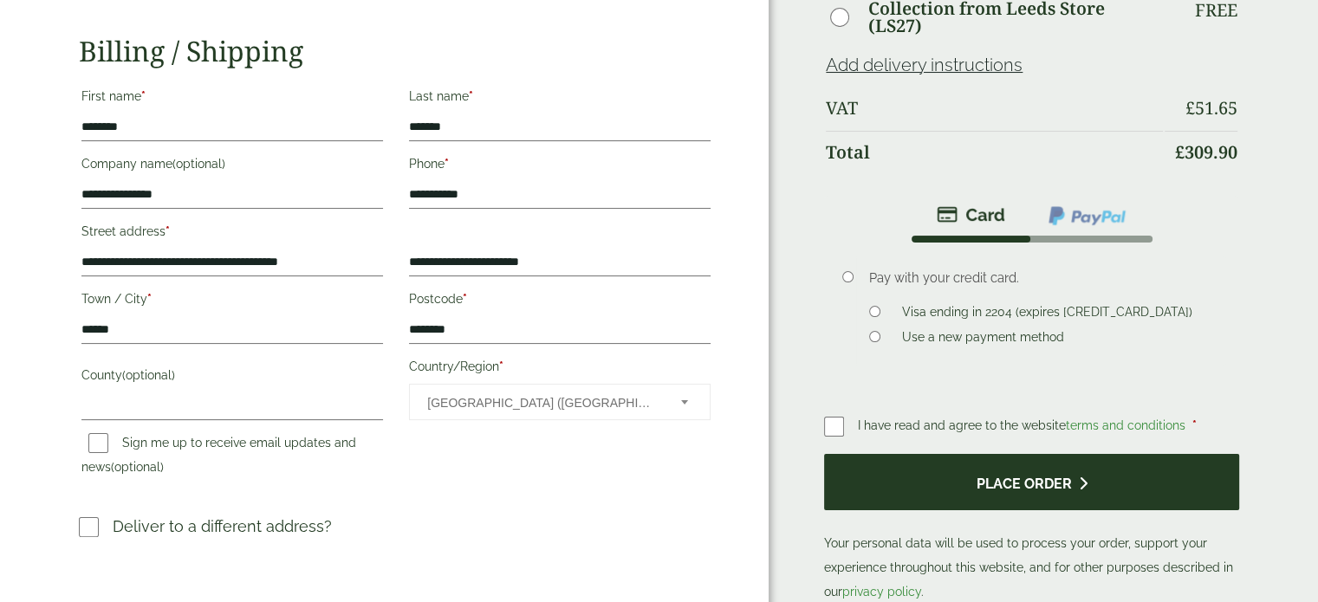 The image size is (1318, 602). What do you see at coordinates (560, 369) in the screenshot?
I see `label: Country/Region` at bounding box center [560, 369].